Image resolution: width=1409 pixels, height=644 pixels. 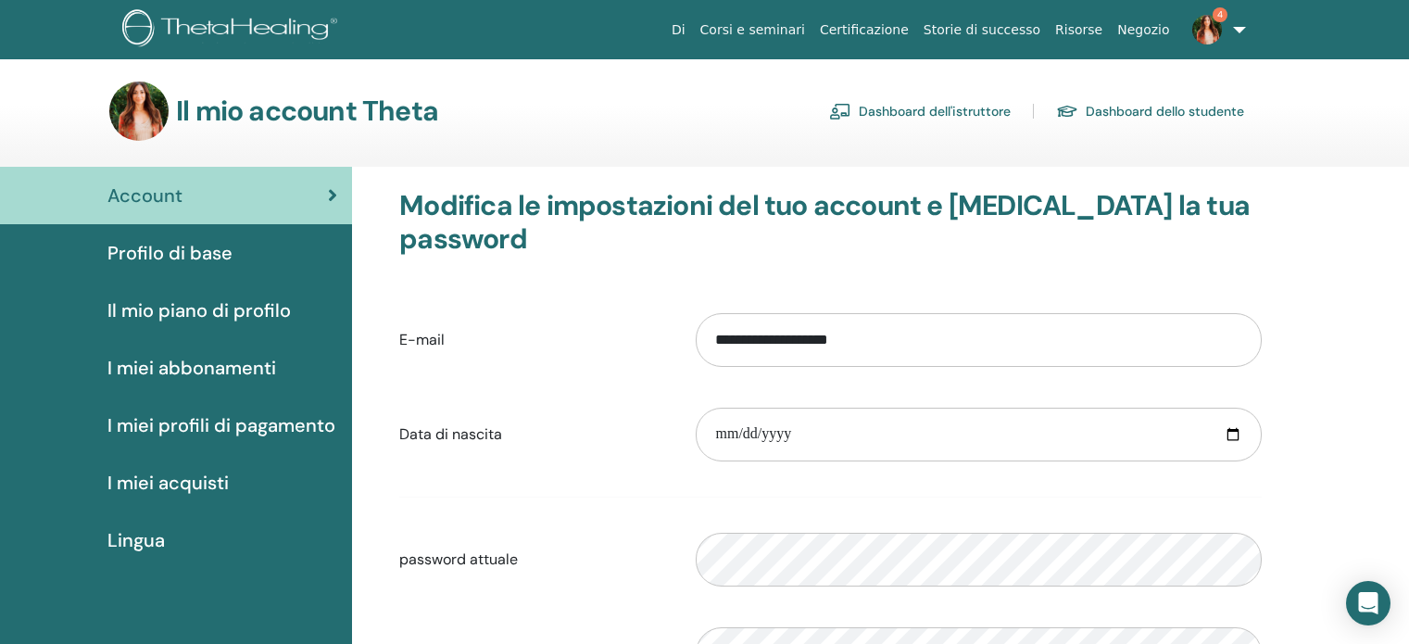 I want to click on font: password attuale, so click(x=459, y=559).